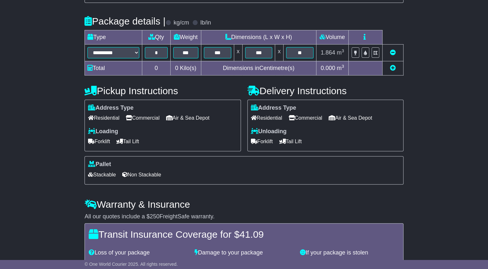  Describe the element at coordinates (99, 165) in the screenshot. I see `label: Pallet` at that location.